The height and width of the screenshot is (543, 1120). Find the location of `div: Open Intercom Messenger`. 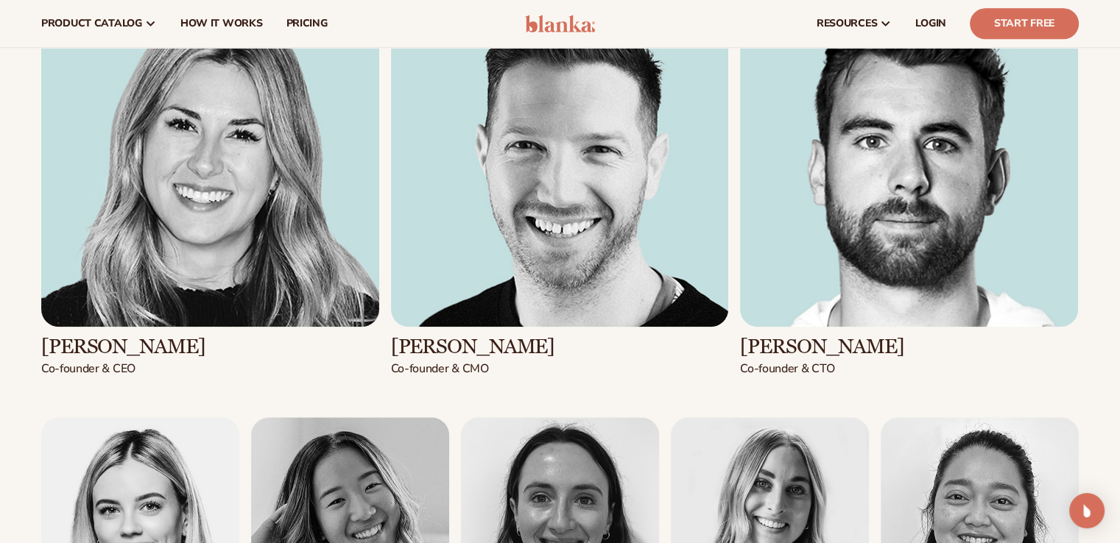

div: Open Intercom Messenger is located at coordinates (1087, 511).